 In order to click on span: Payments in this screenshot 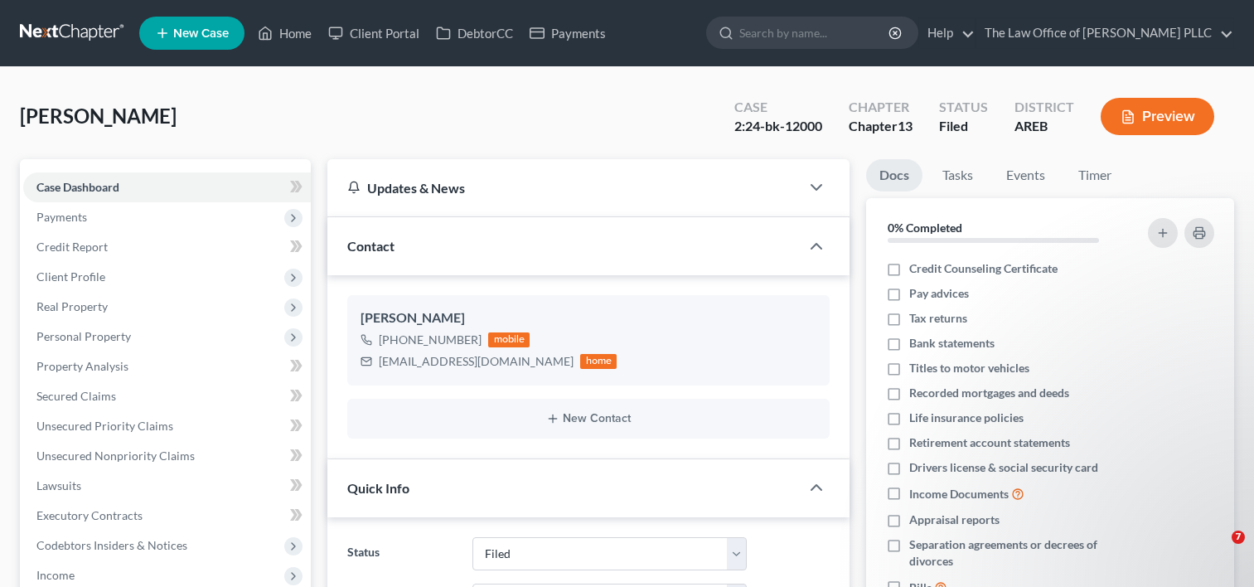, I will do `click(61, 216)`.